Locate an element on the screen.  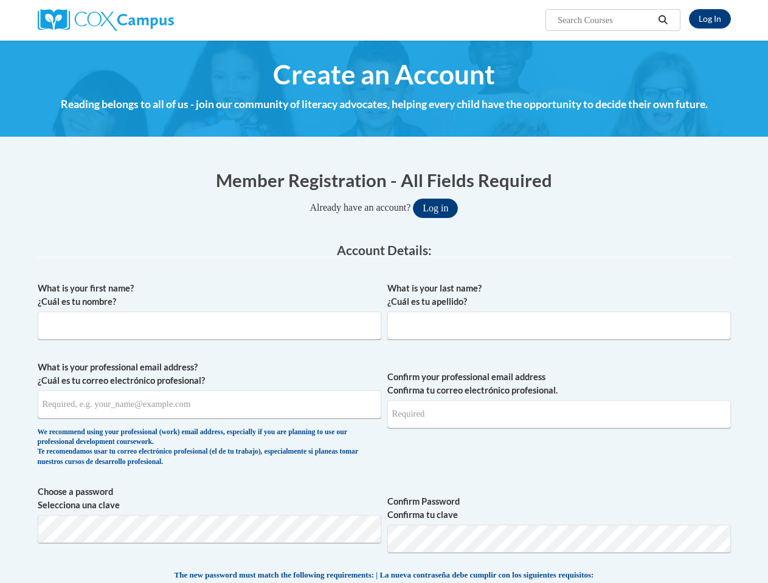
label: Confirm Password Confirma tu clave is located at coordinates (558, 509).